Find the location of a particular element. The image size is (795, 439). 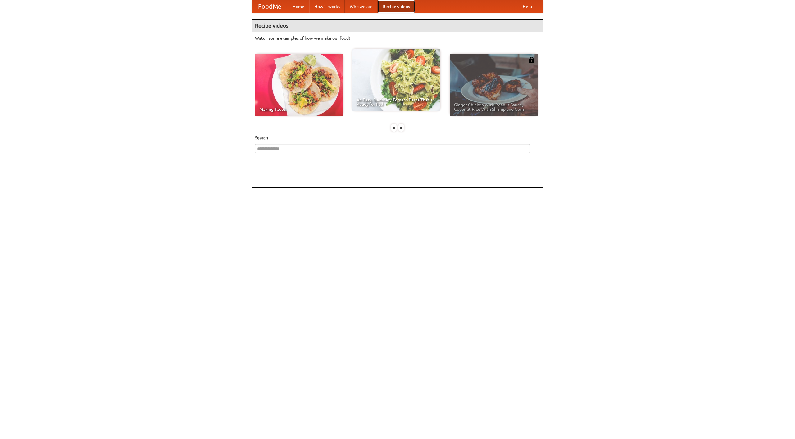

a: How it works is located at coordinates (327, 7).